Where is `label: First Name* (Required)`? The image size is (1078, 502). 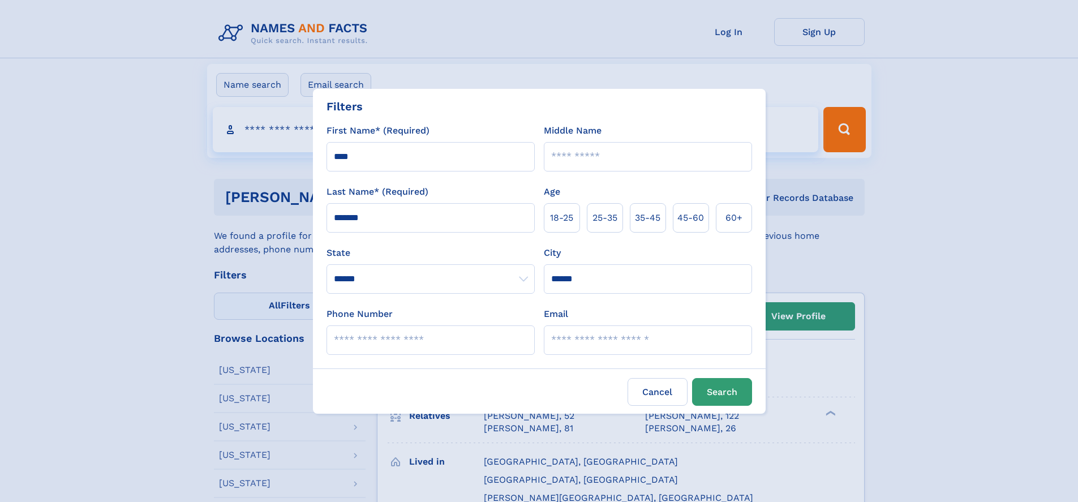
label: First Name* (Required) is located at coordinates (378, 131).